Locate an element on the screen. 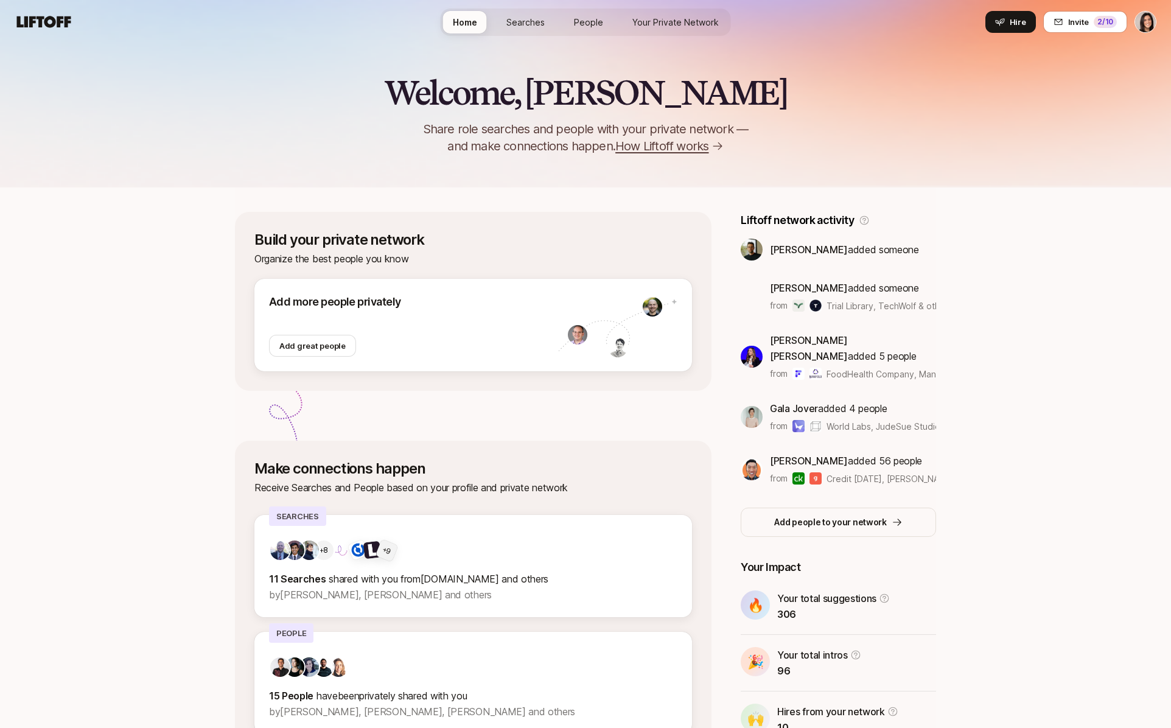 The width and height of the screenshot is (1171, 728). img: 1726861401364 is located at coordinates (578, 335).